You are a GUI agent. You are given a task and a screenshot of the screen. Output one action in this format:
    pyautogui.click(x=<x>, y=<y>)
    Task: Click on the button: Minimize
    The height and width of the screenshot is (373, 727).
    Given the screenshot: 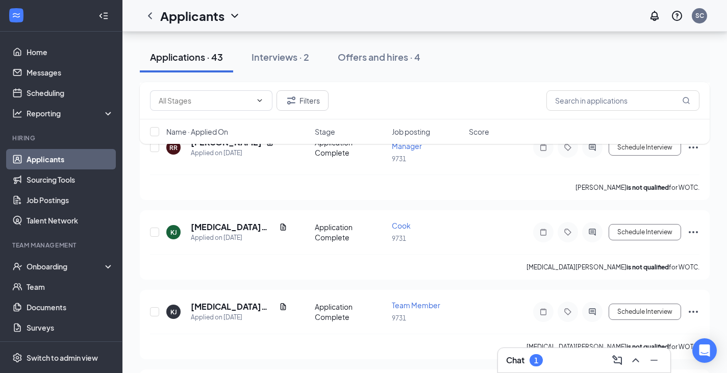 What is the action you would take?
    pyautogui.click(x=654, y=360)
    